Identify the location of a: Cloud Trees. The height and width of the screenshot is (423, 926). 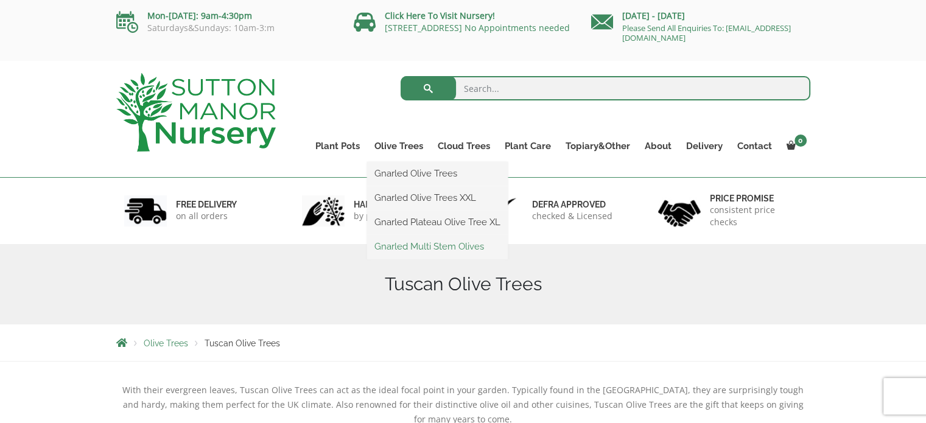
(464, 146).